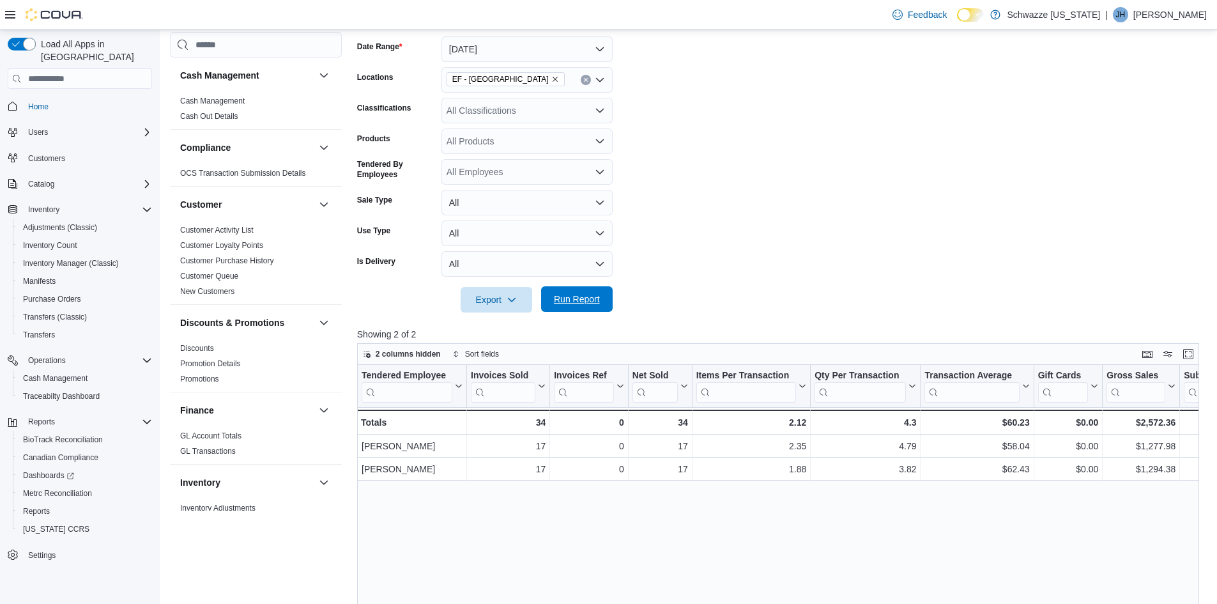 This screenshot has width=1217, height=604. What do you see at coordinates (209, 116) in the screenshot?
I see `a: Cash Out Details` at bounding box center [209, 116].